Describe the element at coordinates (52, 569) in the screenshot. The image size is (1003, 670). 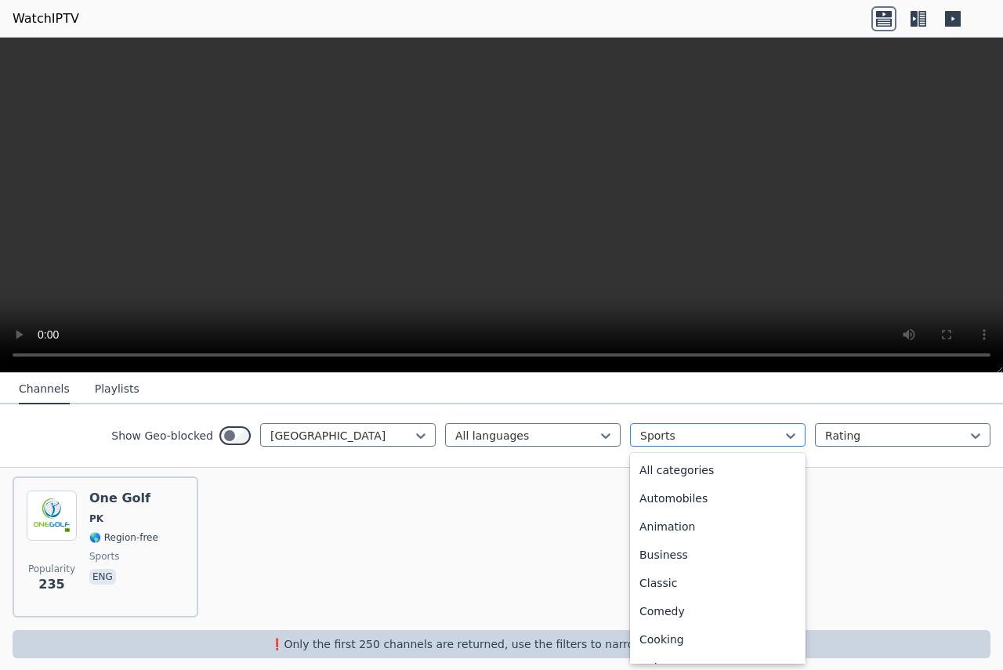
I see `span: Popularity` at that location.